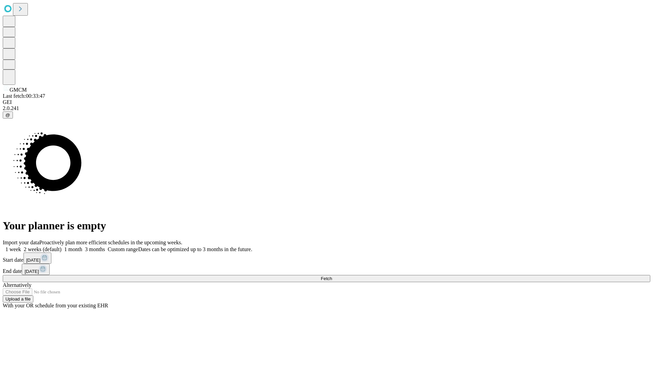 Image resolution: width=653 pixels, height=368 pixels. Describe the element at coordinates (327, 102) in the screenshot. I see `div: GEI` at that location.